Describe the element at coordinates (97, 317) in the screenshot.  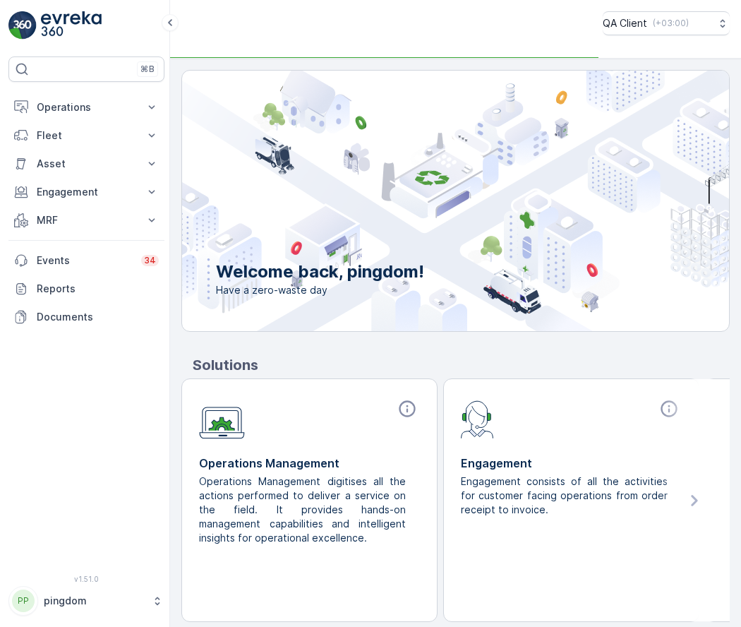
I see `p: Documents` at that location.